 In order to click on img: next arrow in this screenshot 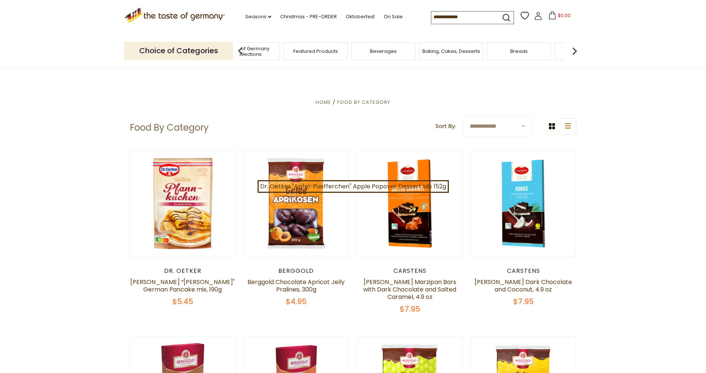, I will do `click(574, 51)`.